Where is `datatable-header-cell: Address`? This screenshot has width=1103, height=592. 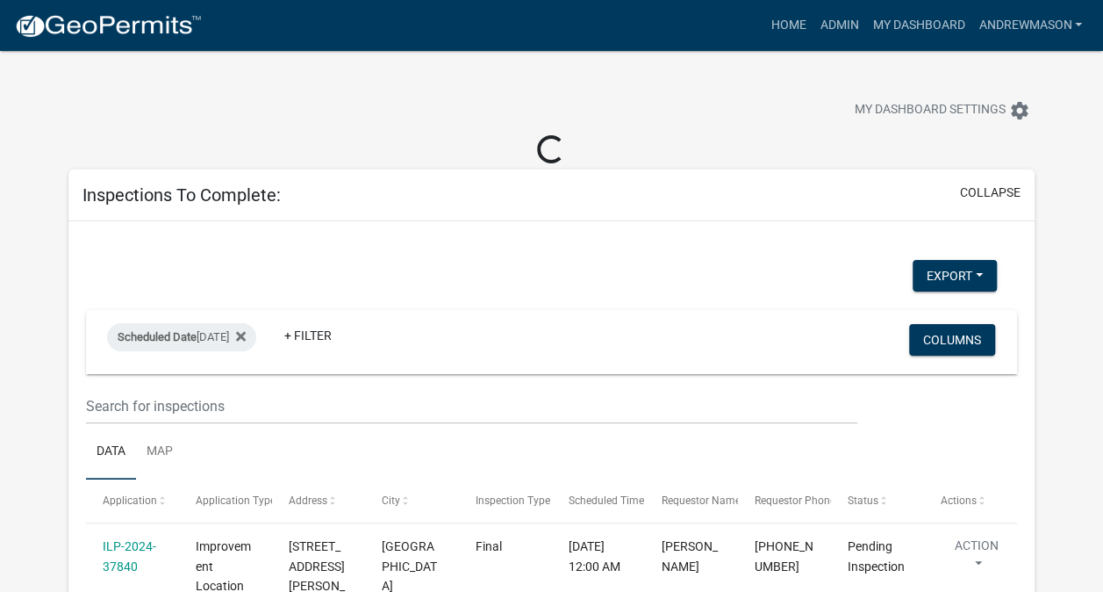
datatable-header-cell: Address is located at coordinates (319, 500).